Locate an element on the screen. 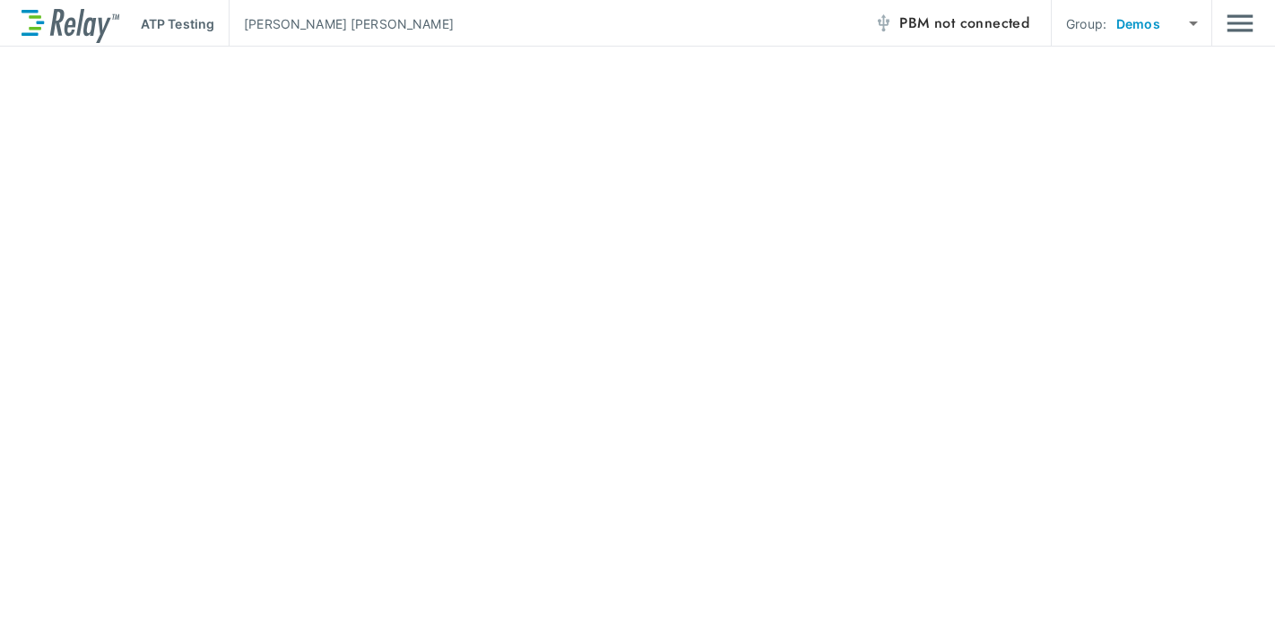 The image size is (1275, 628). span: PBM is located at coordinates (964, 23).